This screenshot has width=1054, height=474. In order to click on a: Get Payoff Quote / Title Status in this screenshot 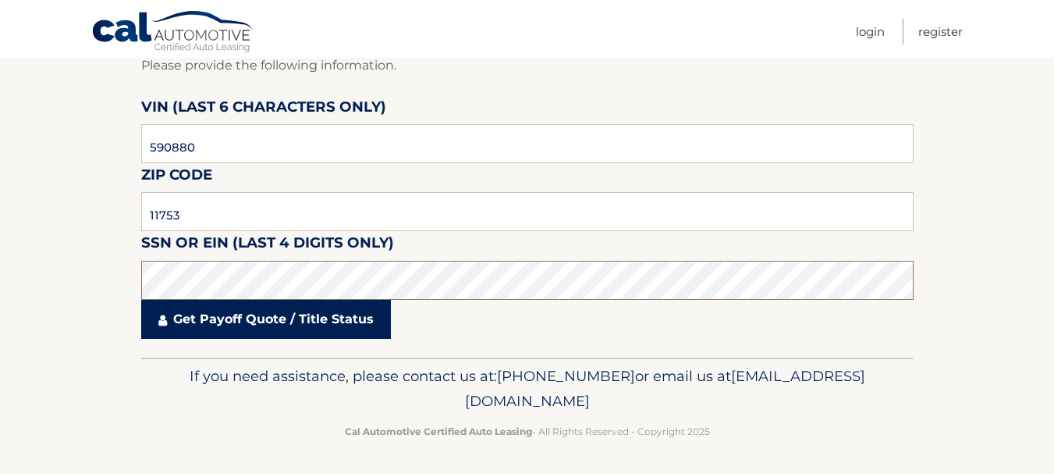, I will do `click(266, 319)`.